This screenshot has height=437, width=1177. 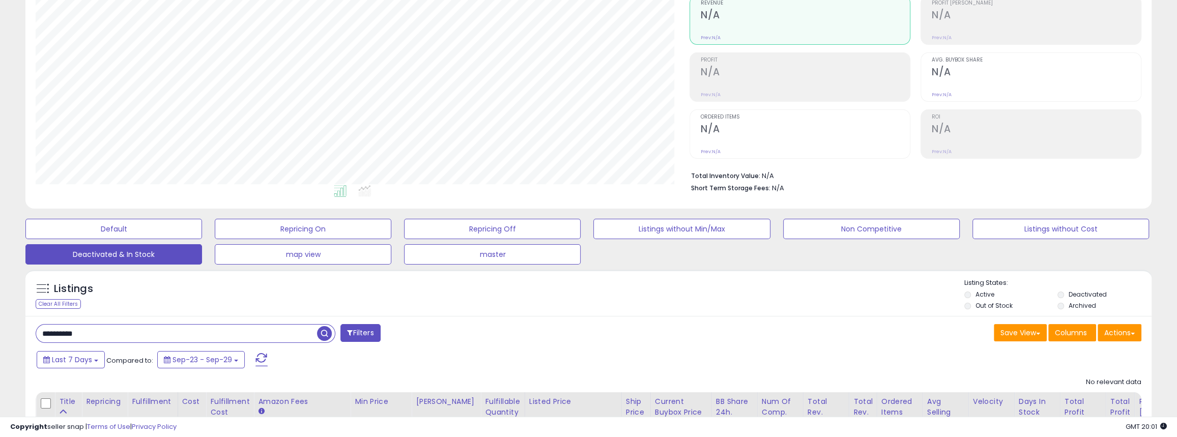 What do you see at coordinates (1083, 305) in the screenshot?
I see `label: Archived` at bounding box center [1083, 305].